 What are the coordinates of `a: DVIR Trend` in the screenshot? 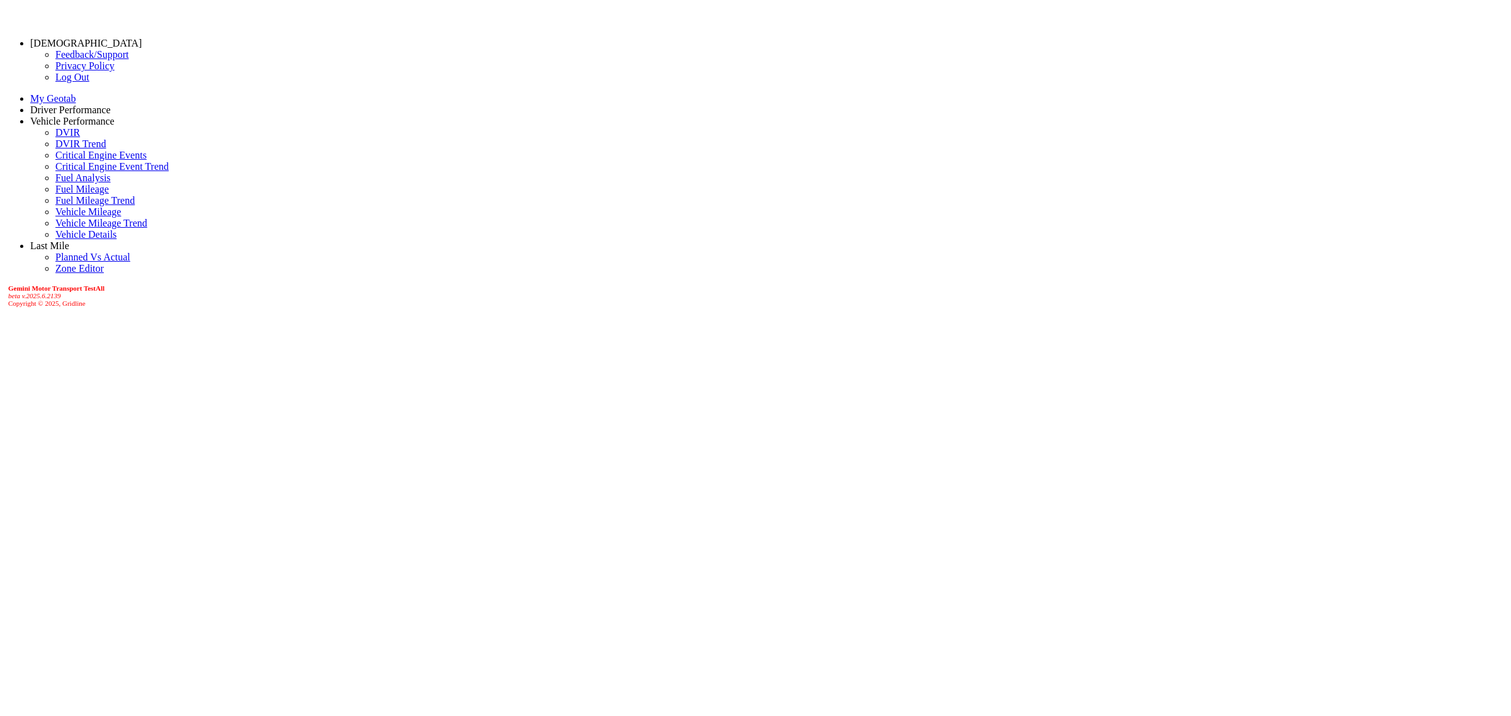 It's located at (81, 144).